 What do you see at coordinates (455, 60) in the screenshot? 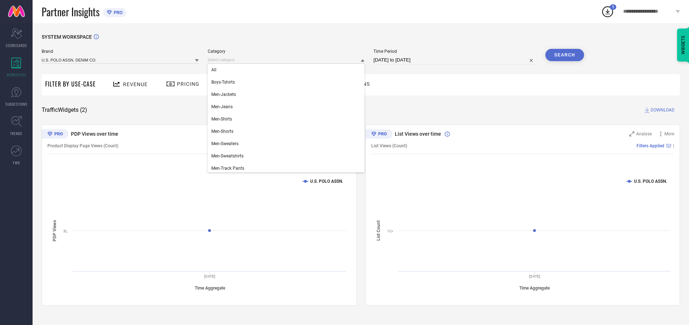
I see `input: Select time period` at bounding box center [455, 60].